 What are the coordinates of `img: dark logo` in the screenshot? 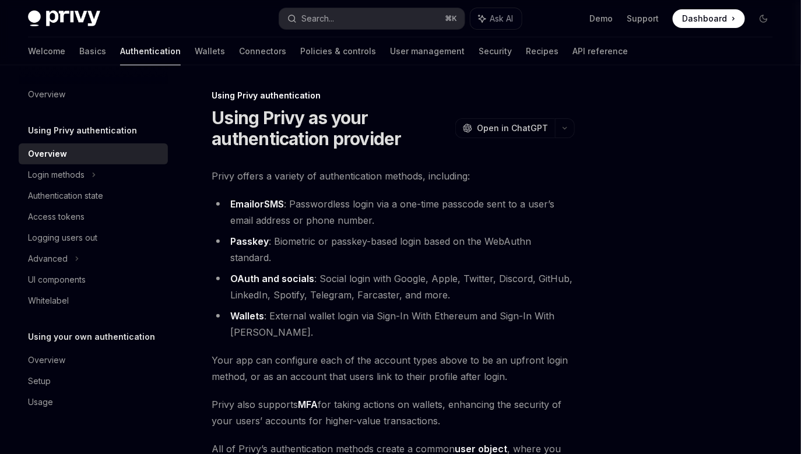 It's located at (64, 19).